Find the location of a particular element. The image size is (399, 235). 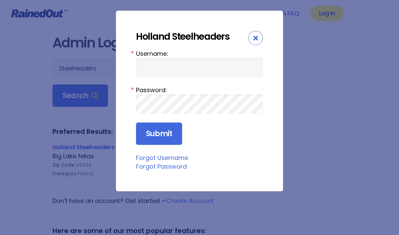

div: Close is located at coordinates (256, 38).